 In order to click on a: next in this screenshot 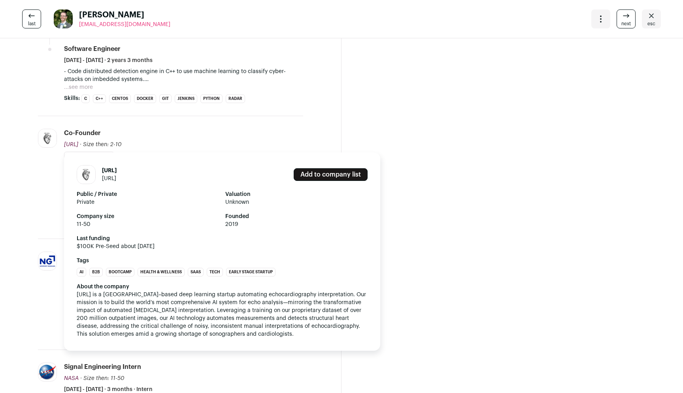, I will do `click(626, 19)`.